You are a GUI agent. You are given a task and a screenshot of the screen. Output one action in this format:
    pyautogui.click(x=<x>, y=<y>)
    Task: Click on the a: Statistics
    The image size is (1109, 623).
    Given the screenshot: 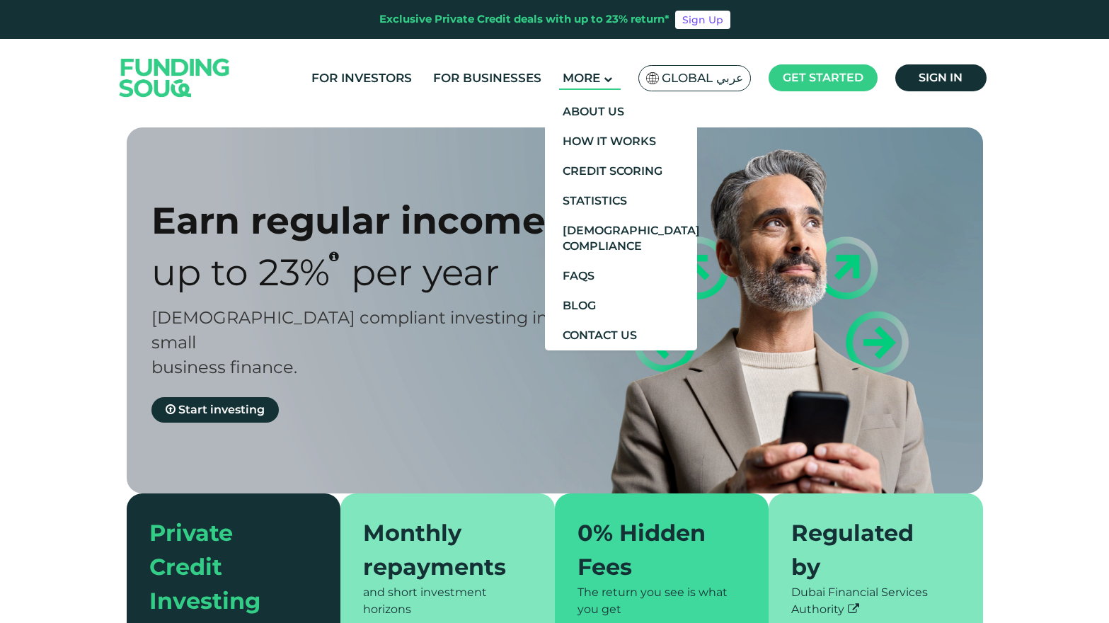 What is the action you would take?
    pyautogui.click(x=621, y=201)
    